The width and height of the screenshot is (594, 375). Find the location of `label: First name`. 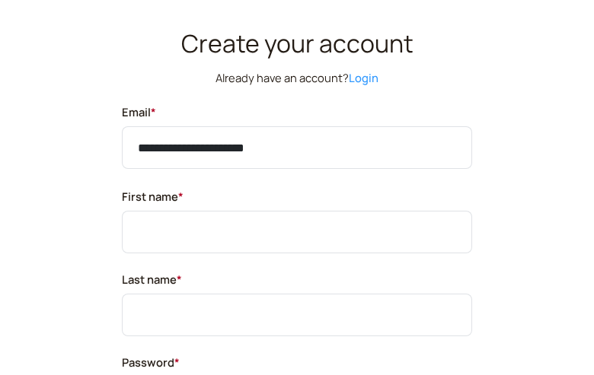

label: First name is located at coordinates (297, 196).